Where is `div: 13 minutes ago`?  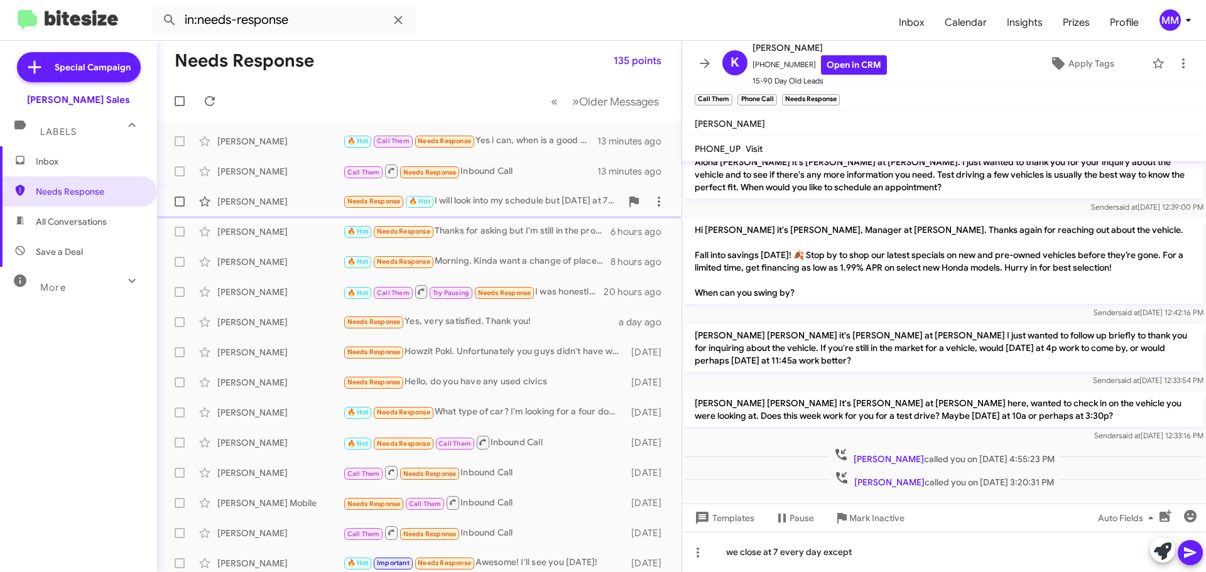
div: 13 minutes ago is located at coordinates (634, 171).